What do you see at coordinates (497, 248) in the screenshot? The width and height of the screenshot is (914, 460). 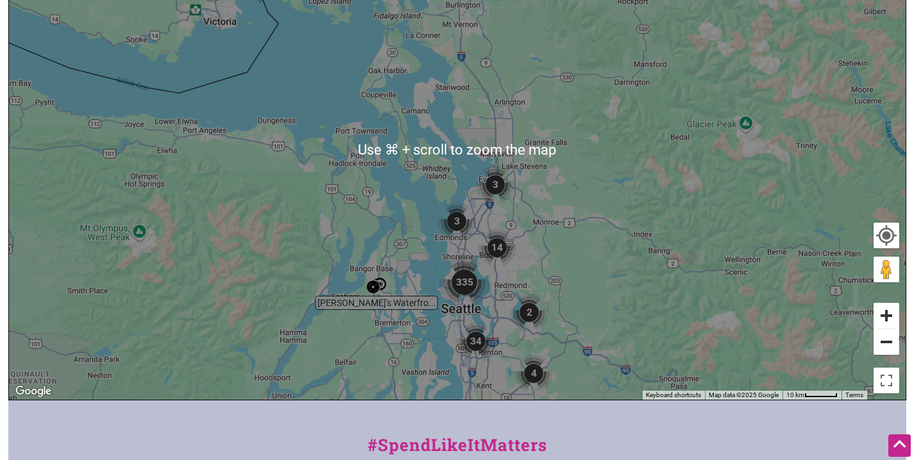 I see `div: 14` at bounding box center [497, 248].